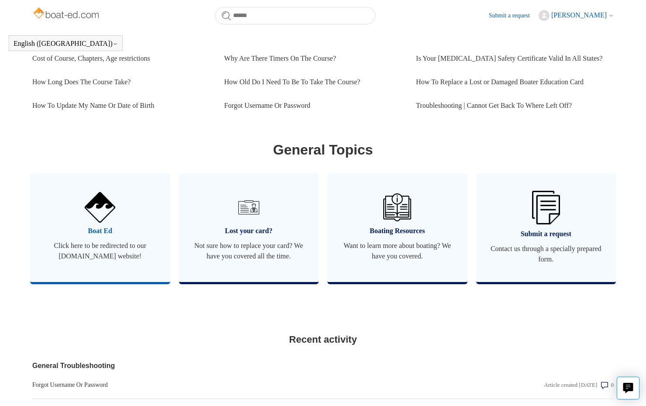 This screenshot has height=406, width=646. I want to click on span: Lost your card?, so click(249, 231).